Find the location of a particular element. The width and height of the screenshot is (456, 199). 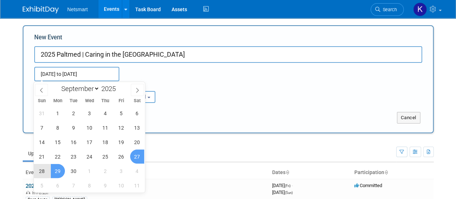

input: Year is located at coordinates (110, 88).